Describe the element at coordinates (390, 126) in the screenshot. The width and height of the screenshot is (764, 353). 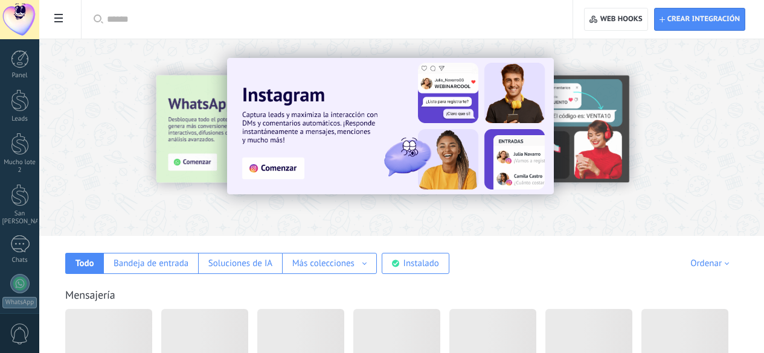
I see `img: Slide 1` at that location.